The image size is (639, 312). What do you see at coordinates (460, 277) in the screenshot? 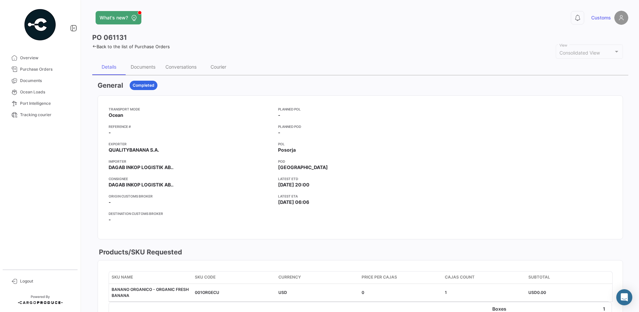
I see `span: Cajas count` at bounding box center [460, 277].